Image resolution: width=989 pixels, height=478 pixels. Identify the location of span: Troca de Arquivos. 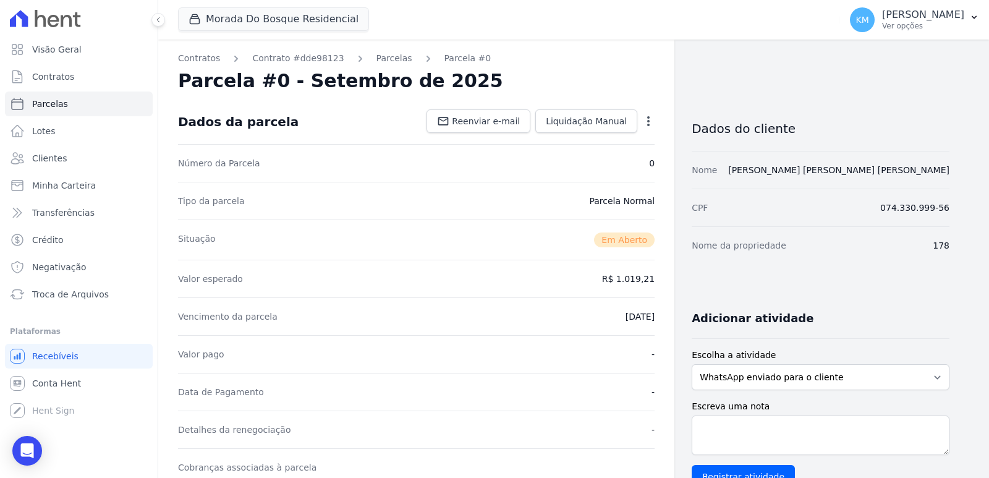
(70, 294).